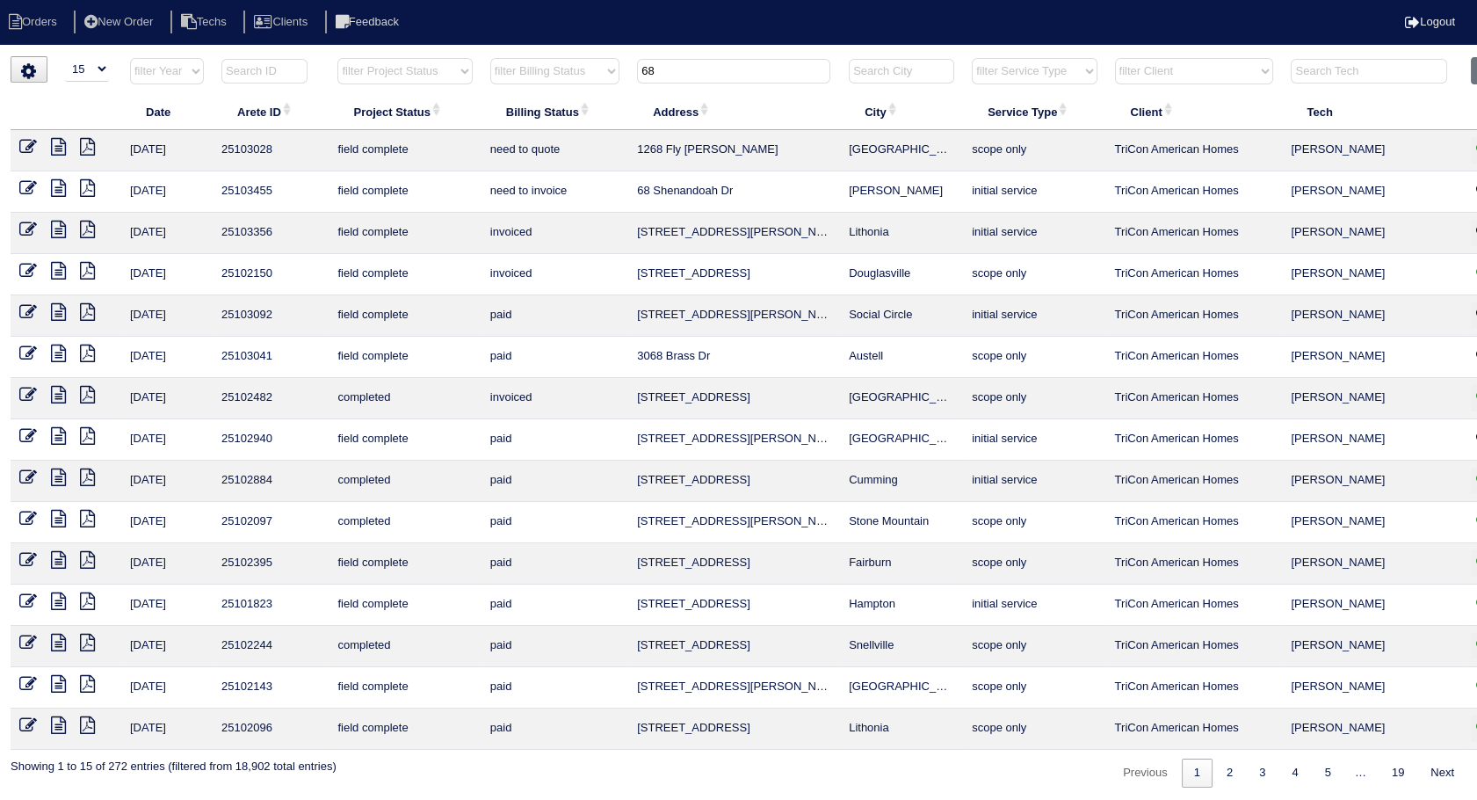 The width and height of the screenshot is (1477, 800). What do you see at coordinates (271, 315) in the screenshot?
I see `td: 25103092` at bounding box center [271, 315].